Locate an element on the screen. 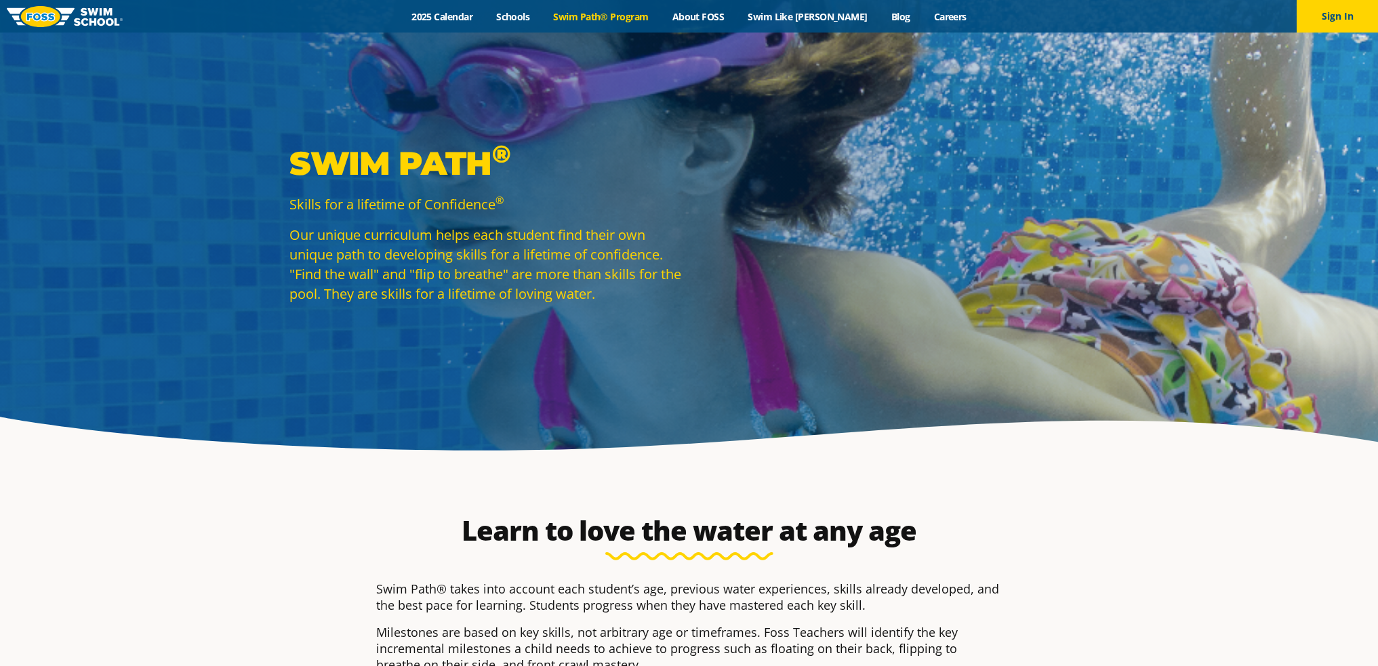 The image size is (1378, 666). p: Skills for a lifetime of Confidence is located at coordinates (486, 204).